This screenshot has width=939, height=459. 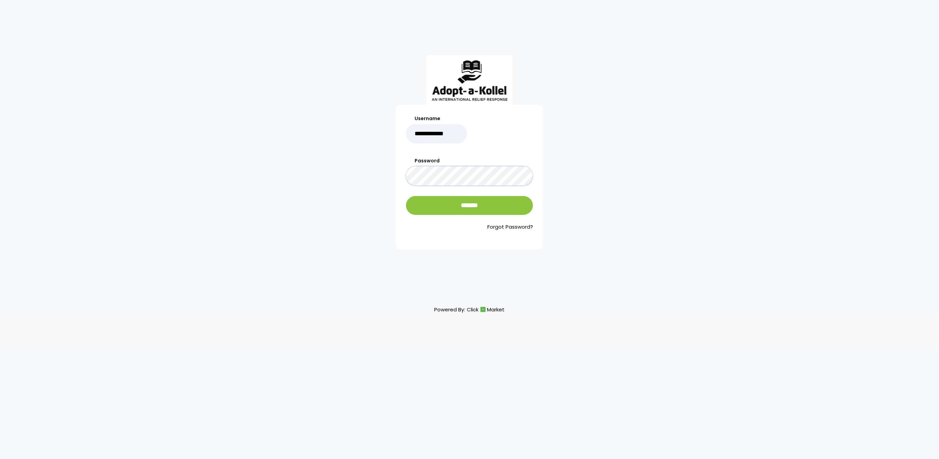 I want to click on a: ClickMarket, so click(x=486, y=309).